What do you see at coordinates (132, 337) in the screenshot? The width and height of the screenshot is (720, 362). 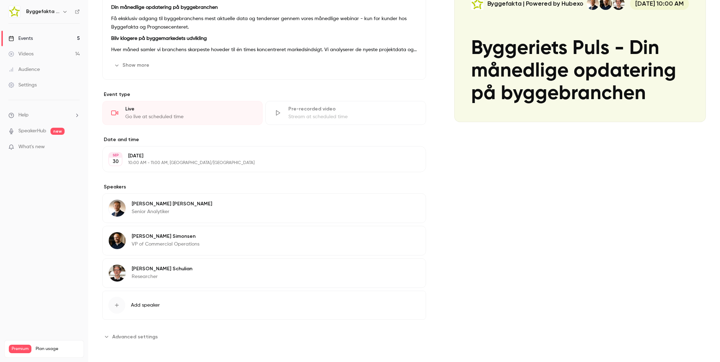 I see `button: Advanced settings` at bounding box center [132, 337].